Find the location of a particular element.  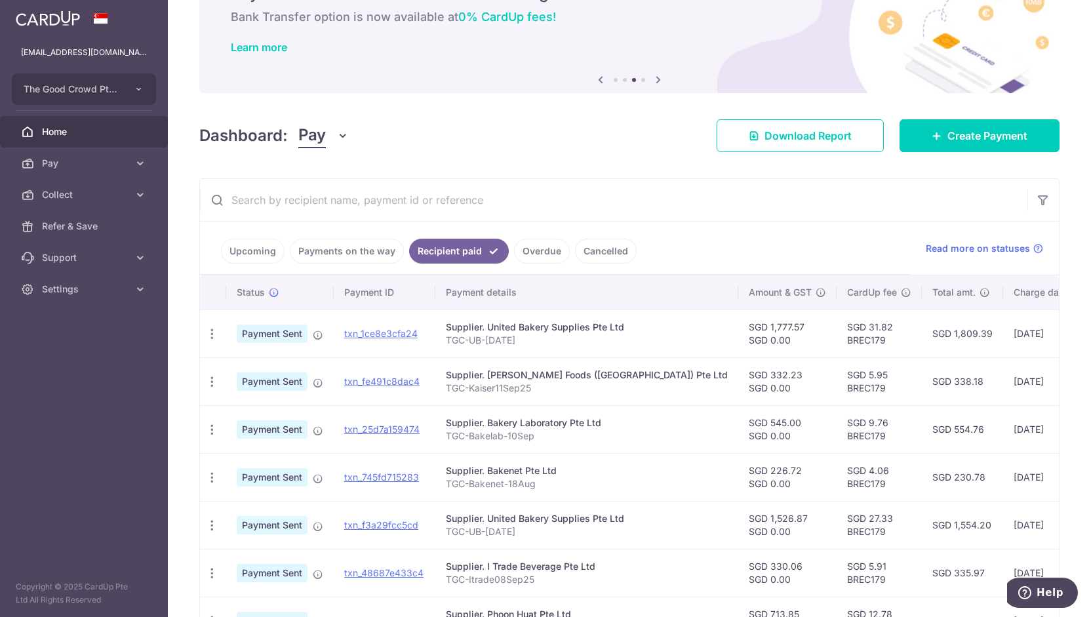

td: SGD 230.78 is located at coordinates (963, 477).